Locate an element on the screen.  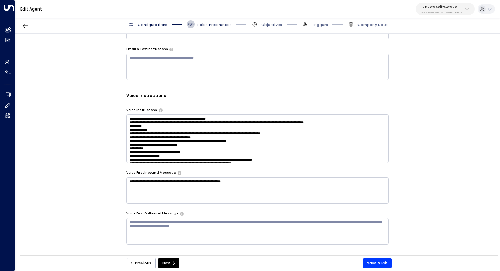
a: Edit Agent is located at coordinates (31, 9).